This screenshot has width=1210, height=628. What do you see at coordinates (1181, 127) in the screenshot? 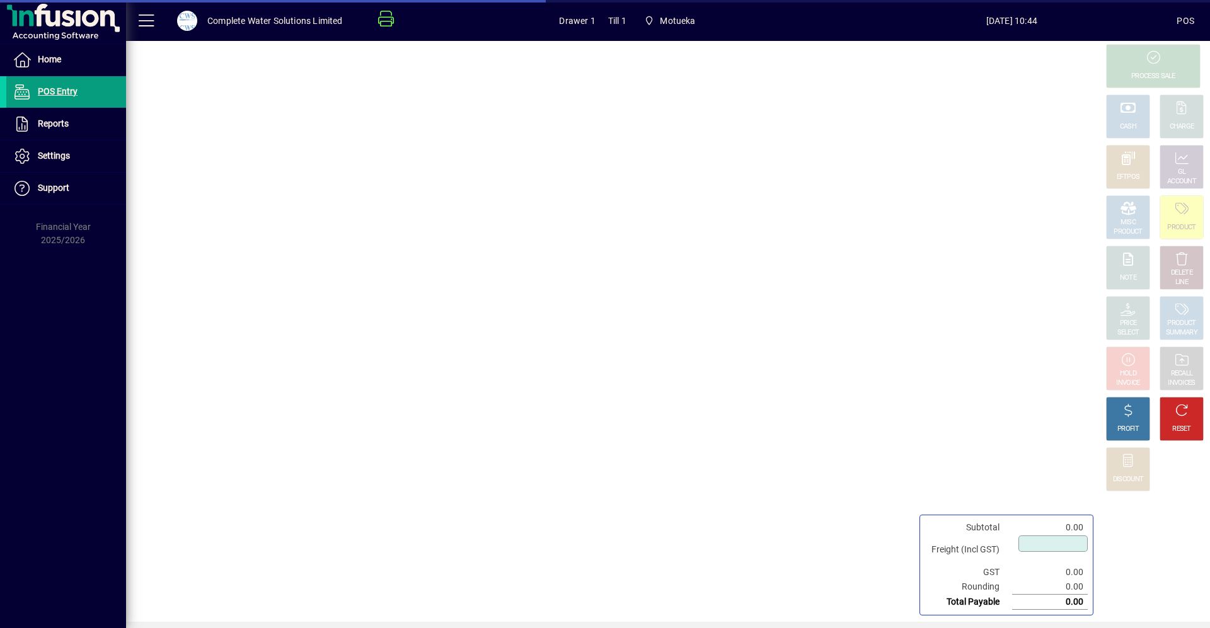
I see `div: CHARGE` at bounding box center [1181, 127].